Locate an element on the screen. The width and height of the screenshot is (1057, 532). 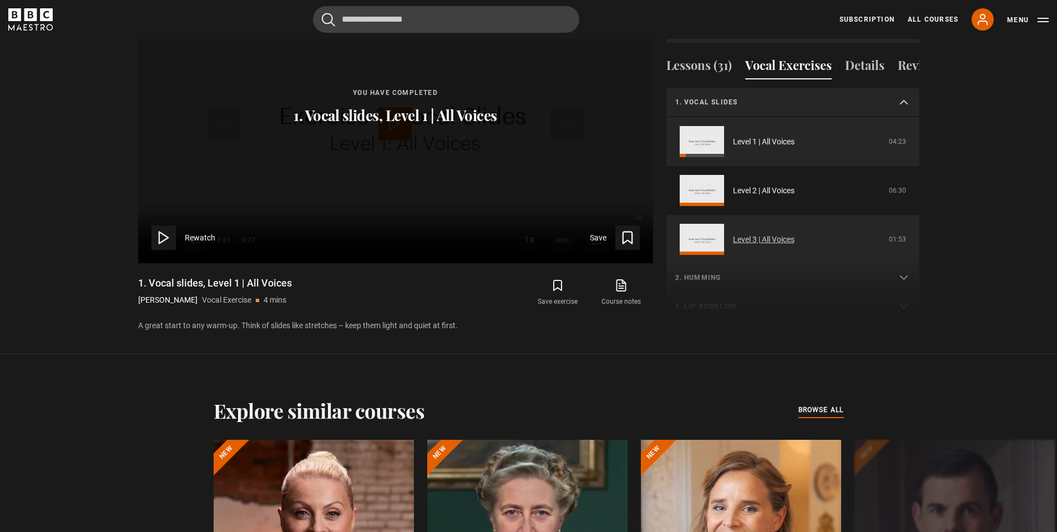
button: Save exercise is located at coordinates (558, 292).